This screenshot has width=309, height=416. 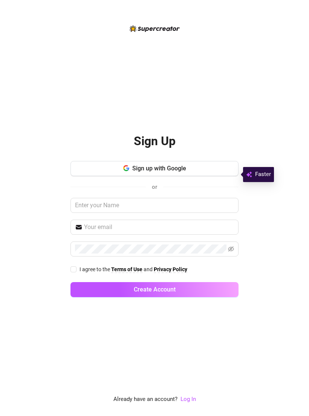 I want to click on span: I agree to the, so click(x=95, y=270).